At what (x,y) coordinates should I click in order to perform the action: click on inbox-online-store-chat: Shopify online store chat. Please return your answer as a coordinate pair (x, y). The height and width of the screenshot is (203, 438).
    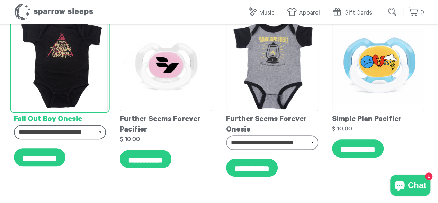
    Looking at the image, I should click on (410, 186).